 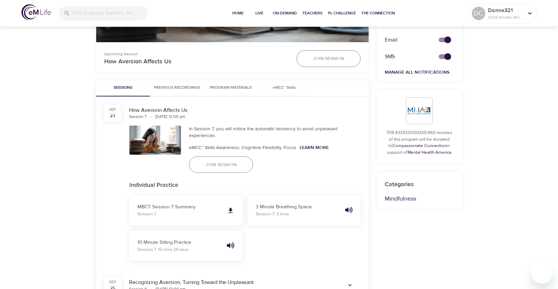 I want to click on p: Upcoming Session, so click(x=196, y=54).